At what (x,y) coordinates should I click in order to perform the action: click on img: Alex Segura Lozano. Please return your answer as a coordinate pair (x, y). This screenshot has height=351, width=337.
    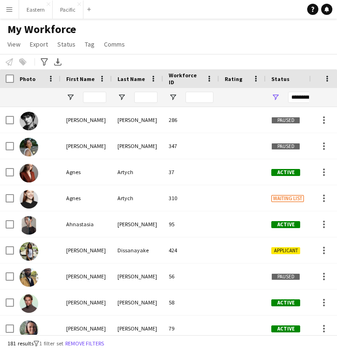
    Looking at the image, I should click on (29, 304).